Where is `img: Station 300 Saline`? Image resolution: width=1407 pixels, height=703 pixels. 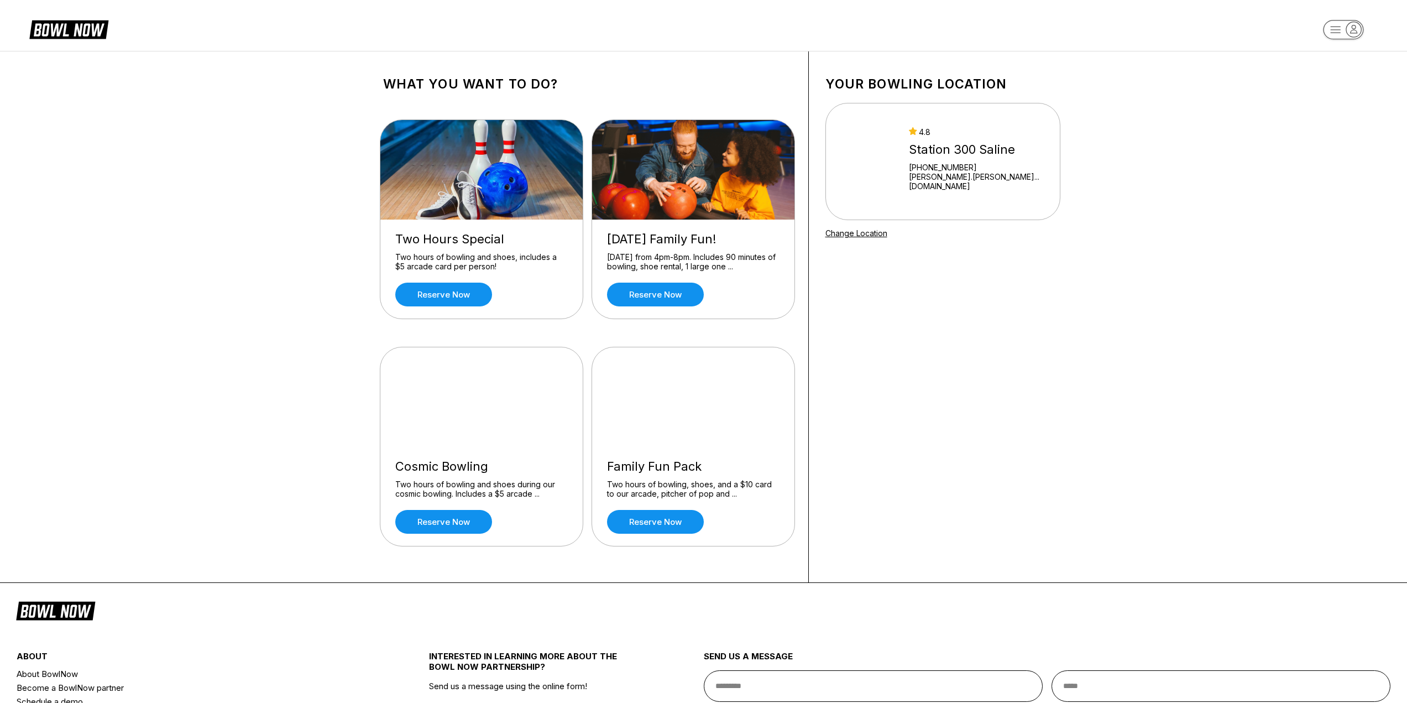 img: Station 300 Saline is located at coordinates (870, 161).